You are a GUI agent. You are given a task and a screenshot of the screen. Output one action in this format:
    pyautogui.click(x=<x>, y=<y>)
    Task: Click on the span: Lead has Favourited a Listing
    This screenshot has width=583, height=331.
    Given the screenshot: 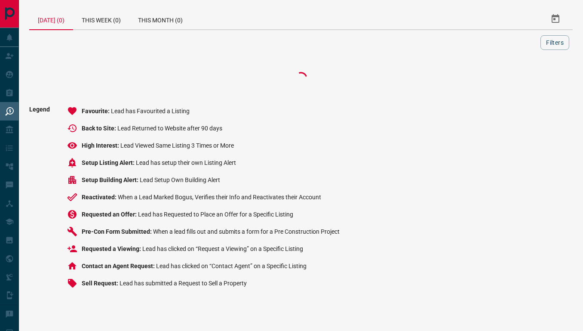 What is the action you would take?
    pyautogui.click(x=150, y=111)
    